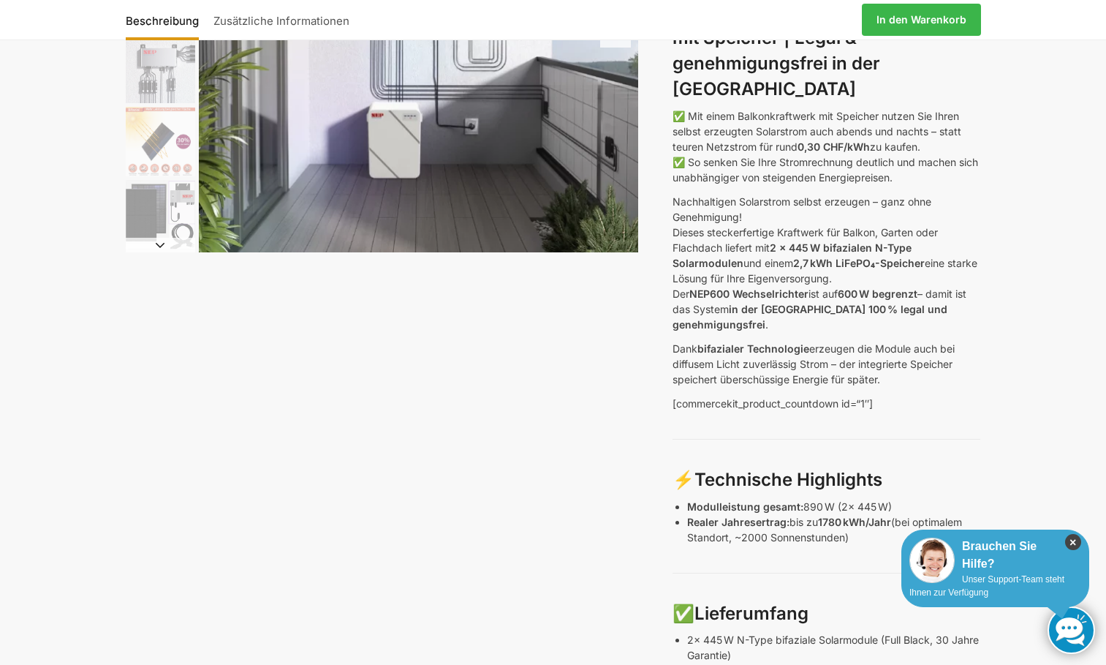 The width and height of the screenshot is (1106, 665). What do you see at coordinates (738, 521) in the screenshot?
I see `strong: Realer Jahresertrag:` at bounding box center [738, 521].